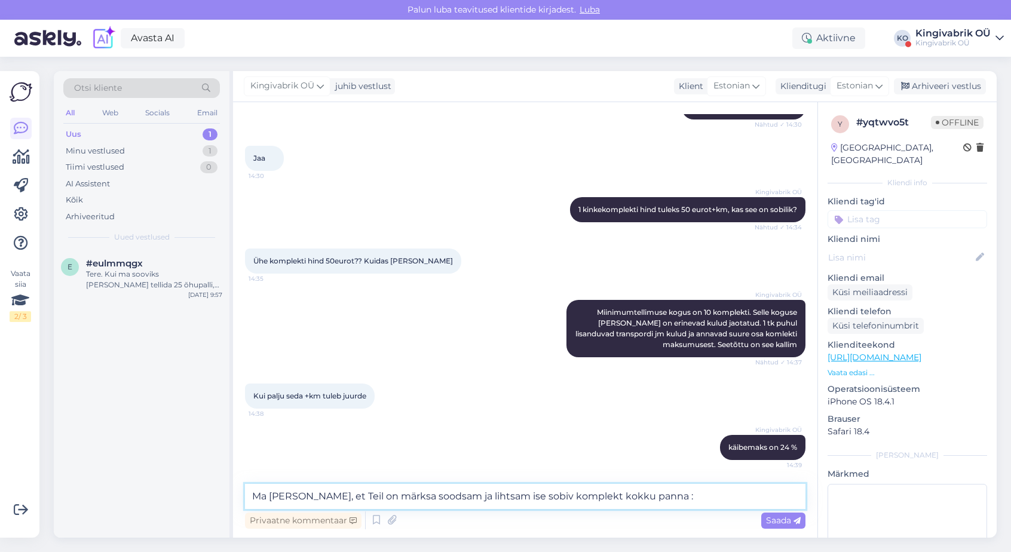  I want to click on span: #eulmmqgx, so click(114, 264).